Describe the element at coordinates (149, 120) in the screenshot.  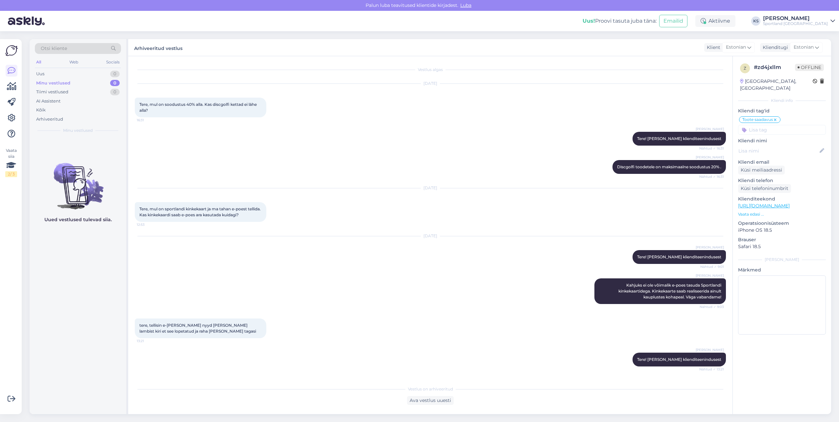
I see `span: 16:31` at that location.